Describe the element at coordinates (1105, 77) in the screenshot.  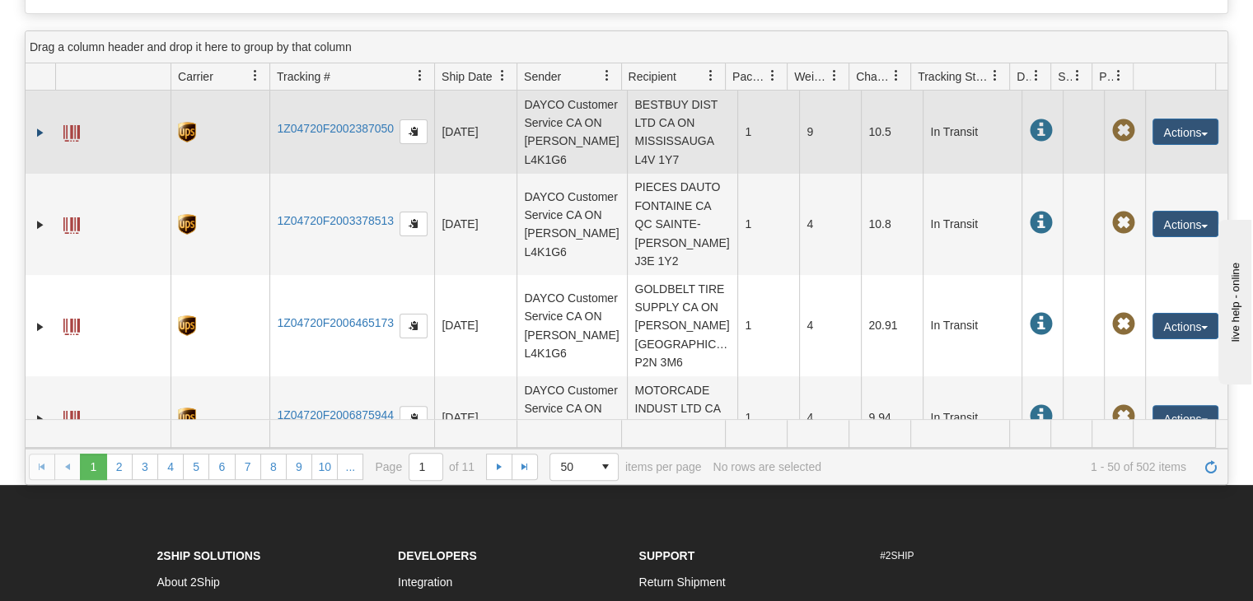
I see `span: Pickup Status` at that location.